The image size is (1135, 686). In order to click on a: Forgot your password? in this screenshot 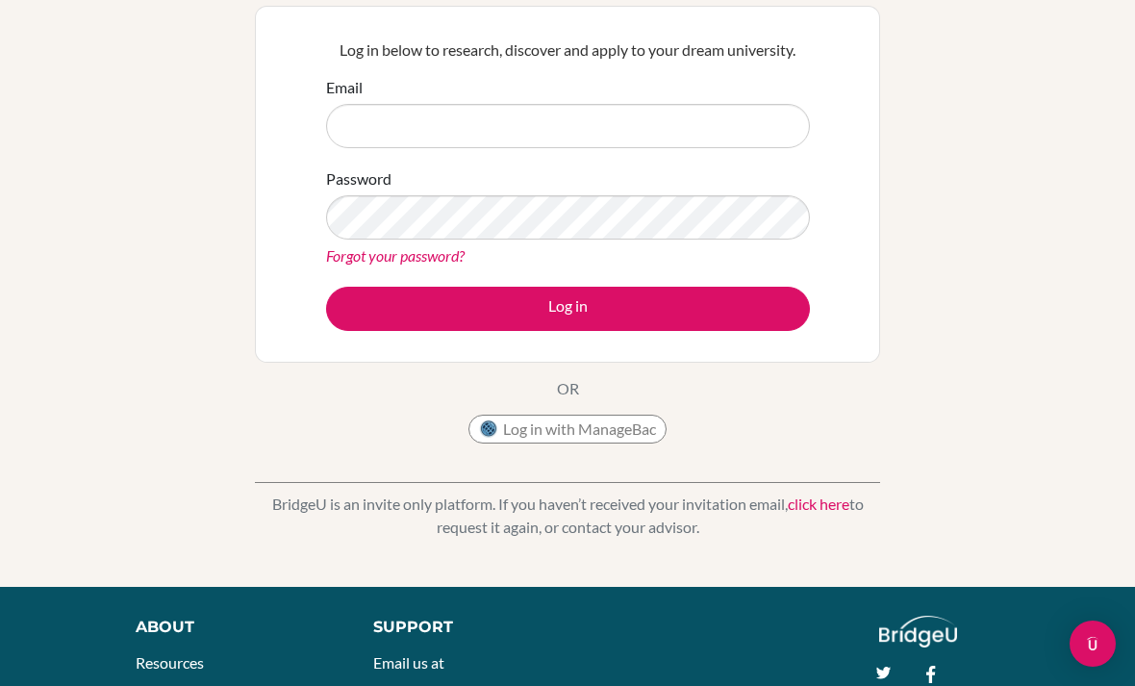, I will do `click(395, 255)`.